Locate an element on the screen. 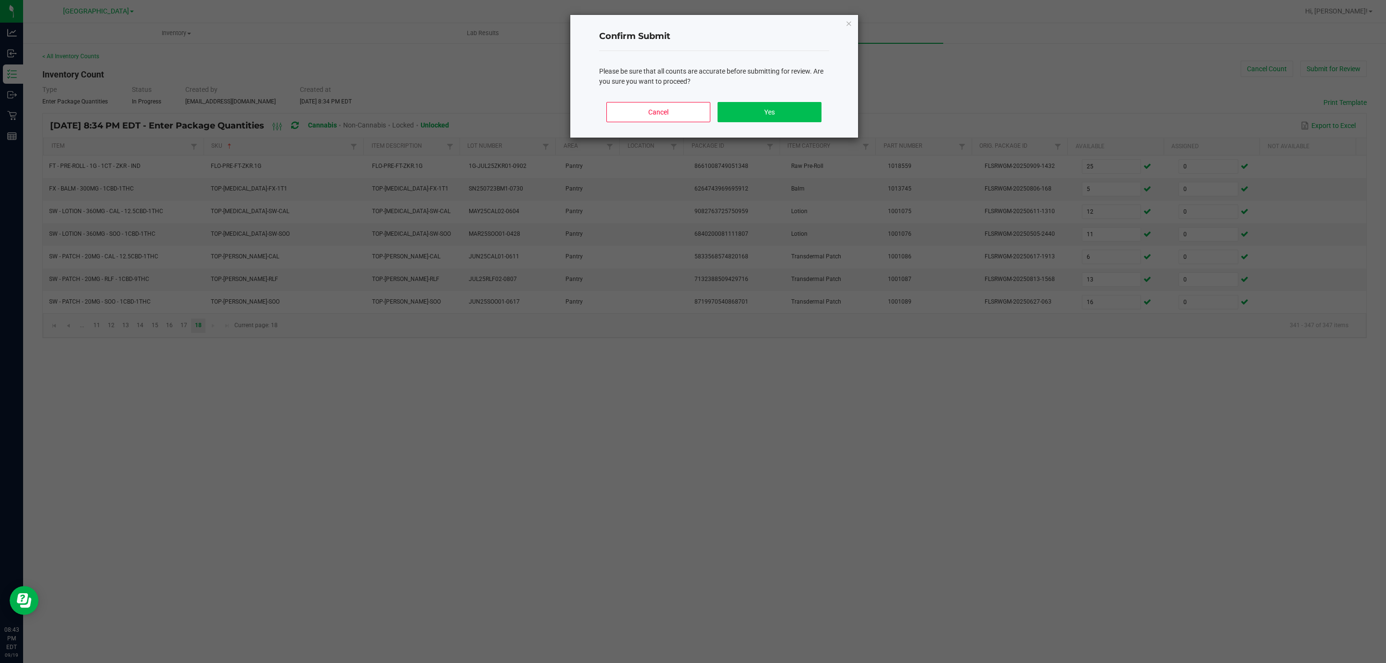 This screenshot has width=1386, height=663. button: Close is located at coordinates (849, 23).